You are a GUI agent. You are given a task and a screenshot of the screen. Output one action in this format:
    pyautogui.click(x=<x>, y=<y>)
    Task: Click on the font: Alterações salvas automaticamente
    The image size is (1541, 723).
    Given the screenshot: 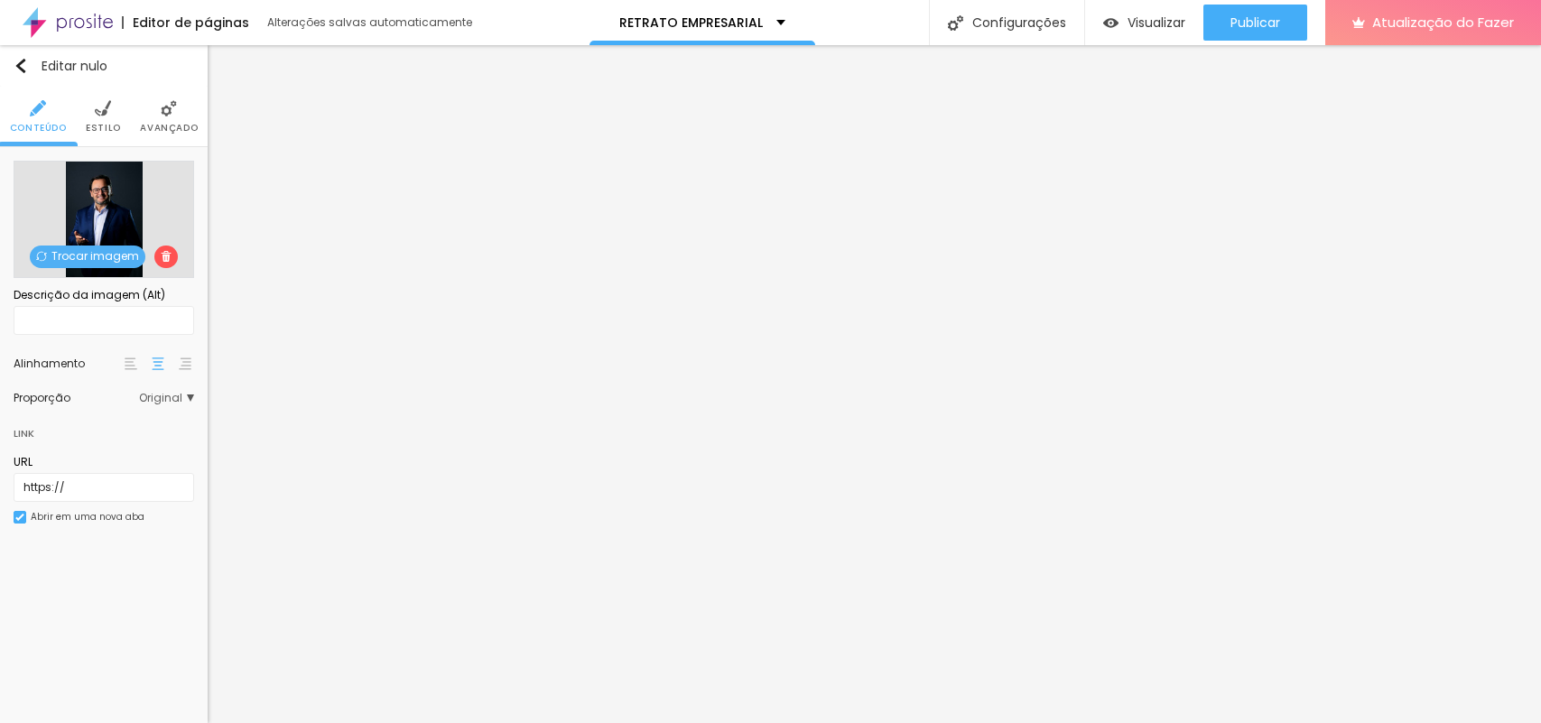 What is the action you would take?
    pyautogui.click(x=369, y=22)
    